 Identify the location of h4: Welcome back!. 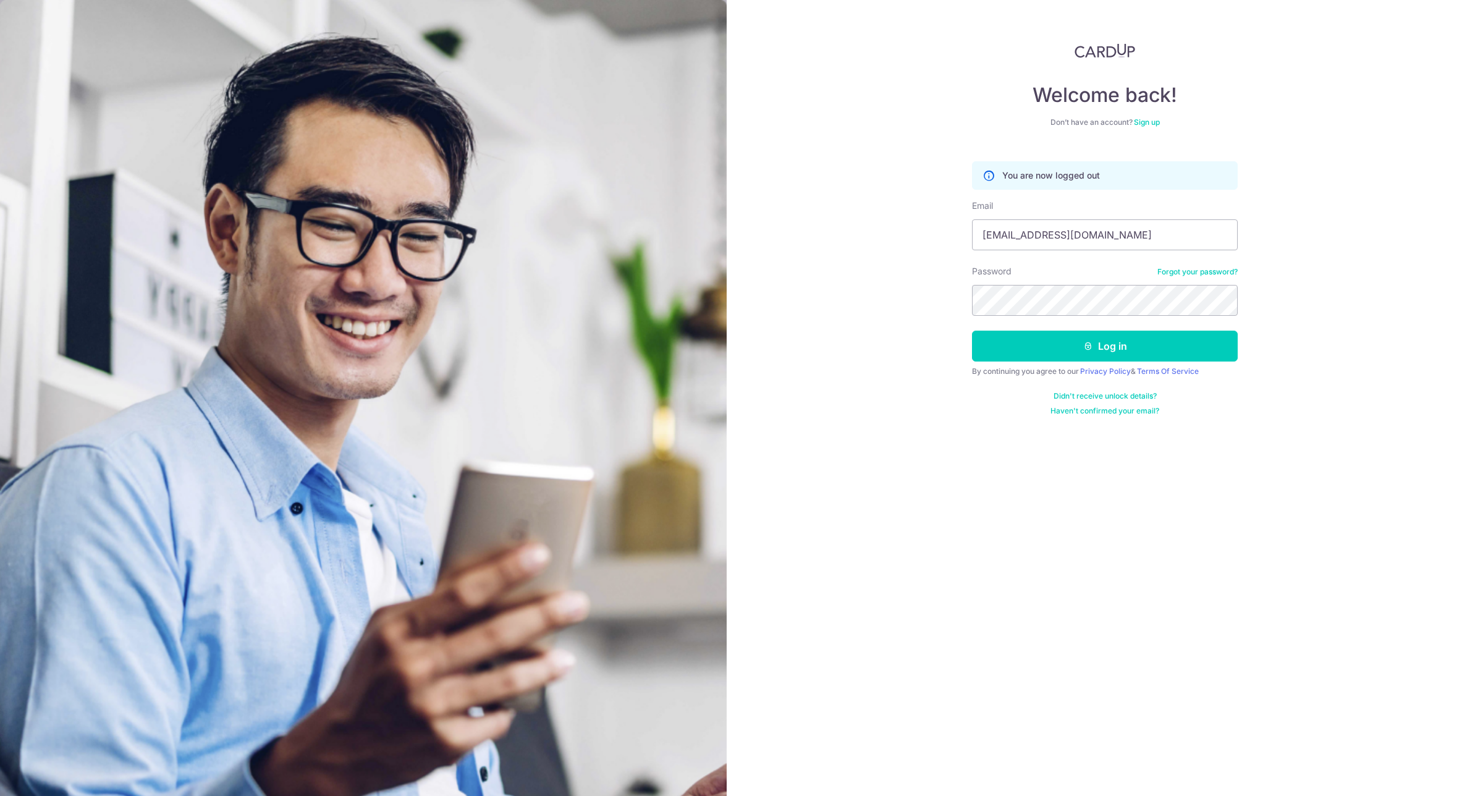
(1105, 95).